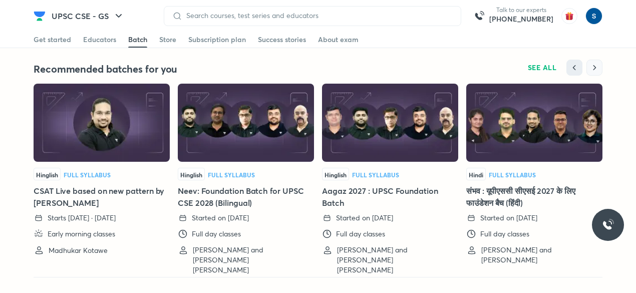  I want to click on h4: Recommended batches for you, so click(176, 69).